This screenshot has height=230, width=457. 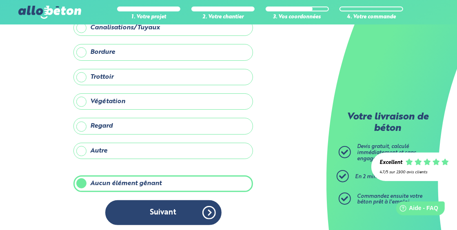 What do you see at coordinates (387, 123) in the screenshot?
I see `p: Votre livraison de béton` at bounding box center [387, 123].